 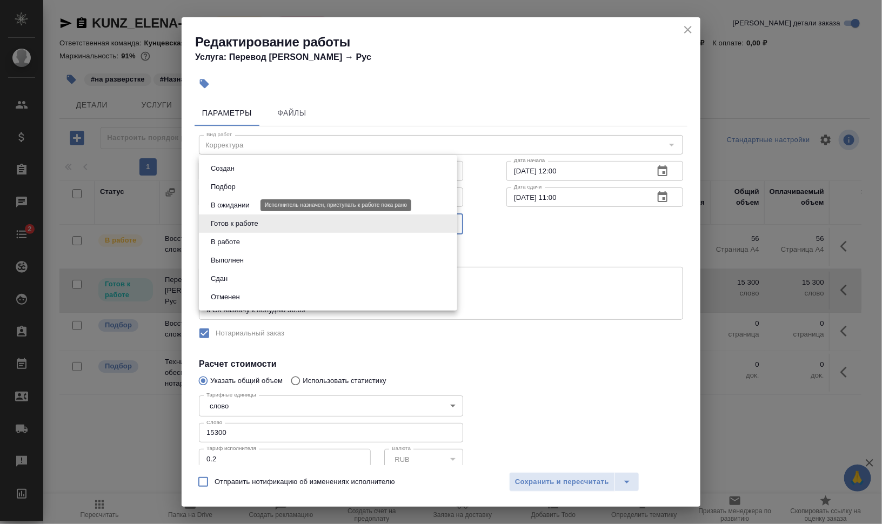 What do you see at coordinates (227, 260) in the screenshot?
I see `button: Выполнен` at bounding box center [227, 260].